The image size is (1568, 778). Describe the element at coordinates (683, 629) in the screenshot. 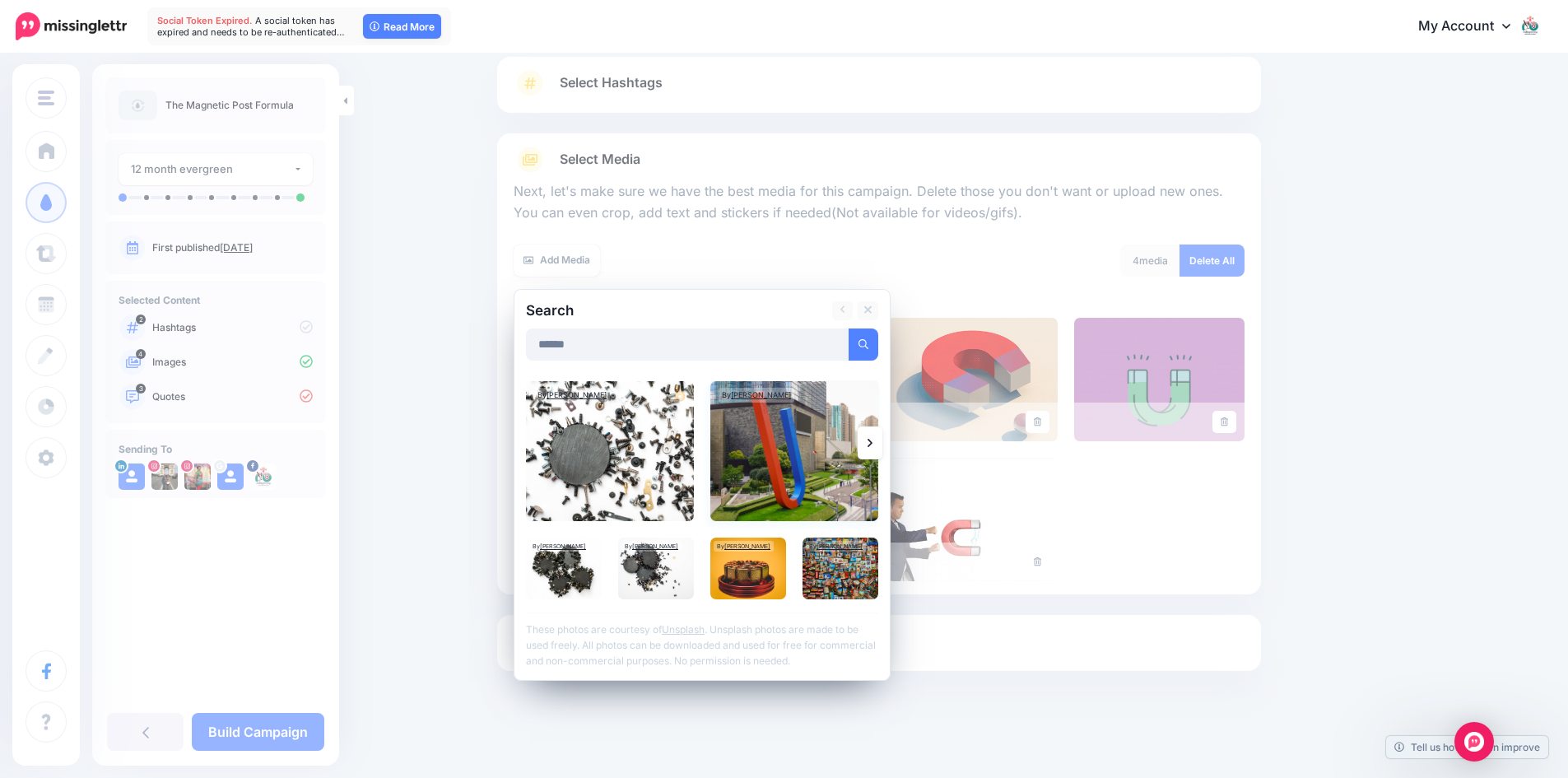

I see `a: Unsplash` at that location.